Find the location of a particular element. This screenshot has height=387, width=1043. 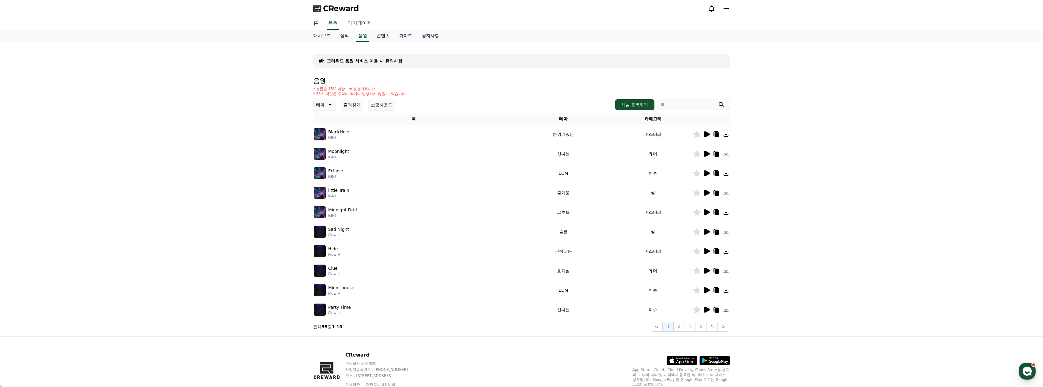

p: CReward is located at coordinates (383, 355).